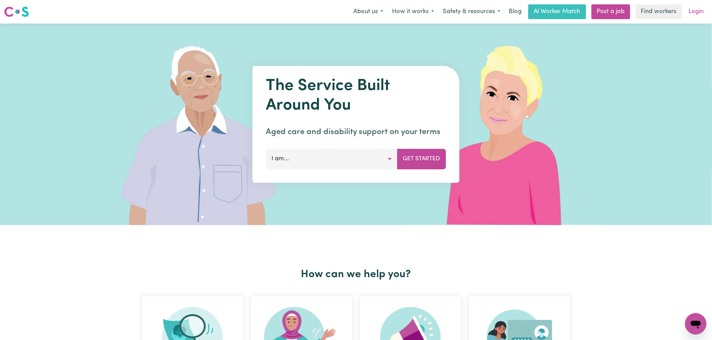 The width and height of the screenshot is (712, 340). What do you see at coordinates (471, 12) in the screenshot?
I see `button: Safety & resources` at bounding box center [471, 12].